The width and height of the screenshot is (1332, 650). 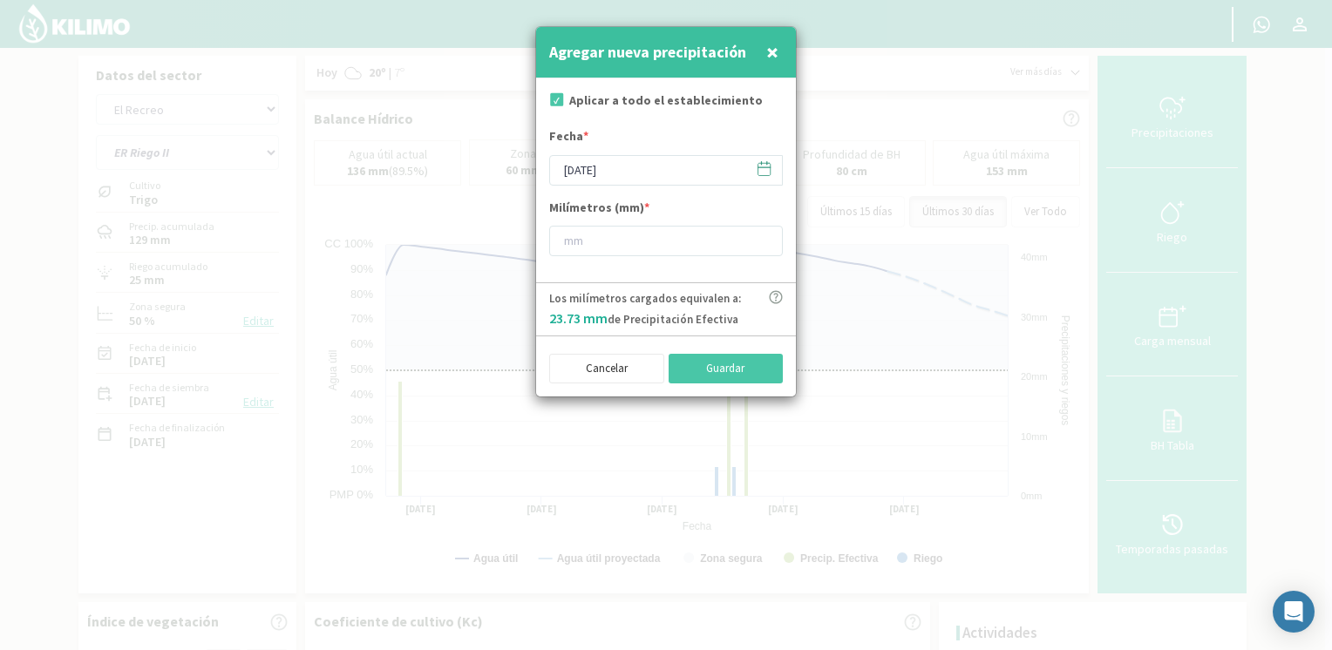 What do you see at coordinates (568, 139) in the screenshot?
I see `label: Fecha` at bounding box center [568, 139].